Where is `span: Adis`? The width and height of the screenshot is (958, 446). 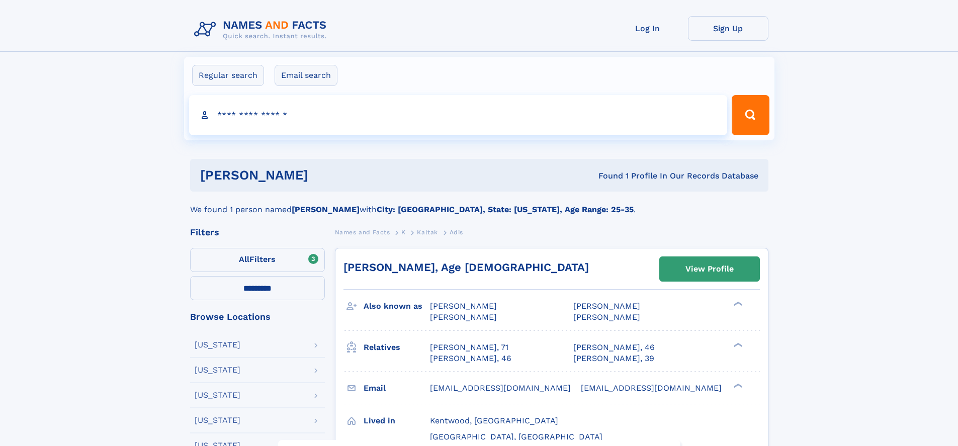 span: Adis is located at coordinates (456, 232).